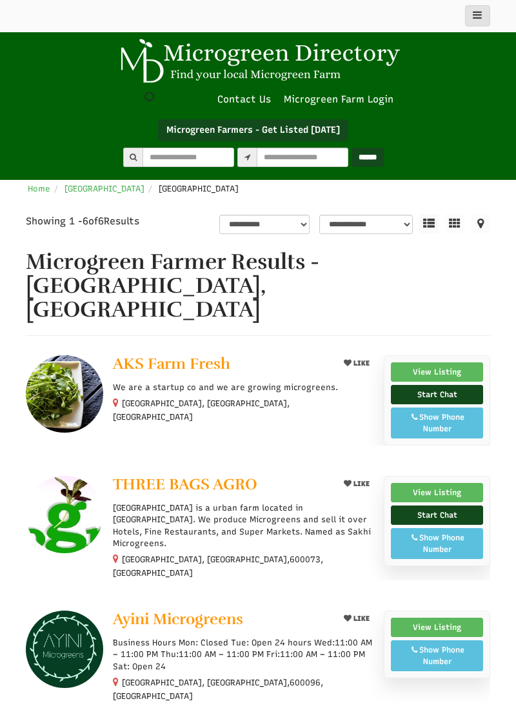 This screenshot has height=717, width=516. Describe the element at coordinates (305, 683) in the screenshot. I see `span: 600096` at that location.